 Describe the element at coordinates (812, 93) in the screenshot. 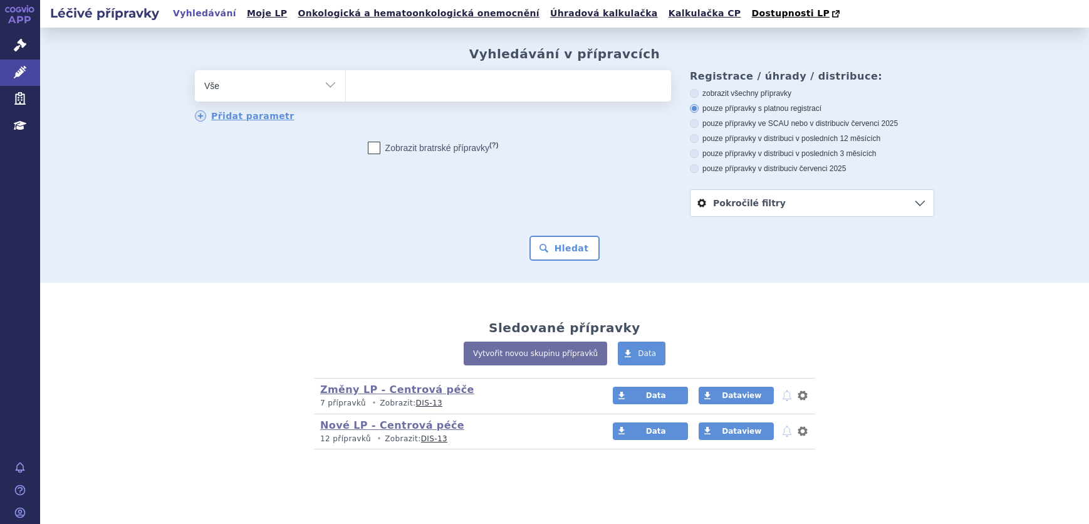

I see `label: zobrazit všechny přípravky` at that location.